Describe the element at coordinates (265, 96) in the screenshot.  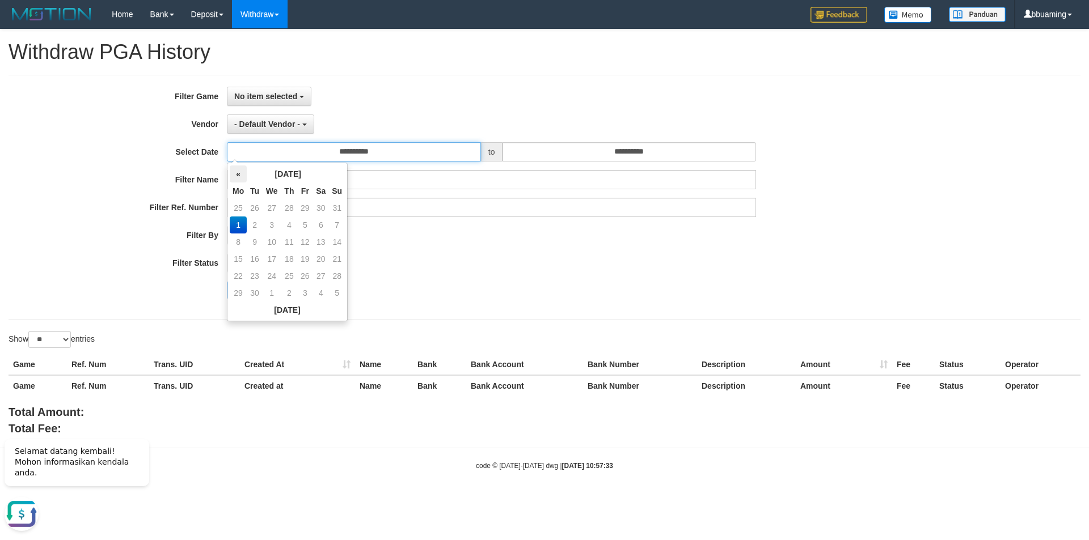
I see `span: No item selected` at that location.